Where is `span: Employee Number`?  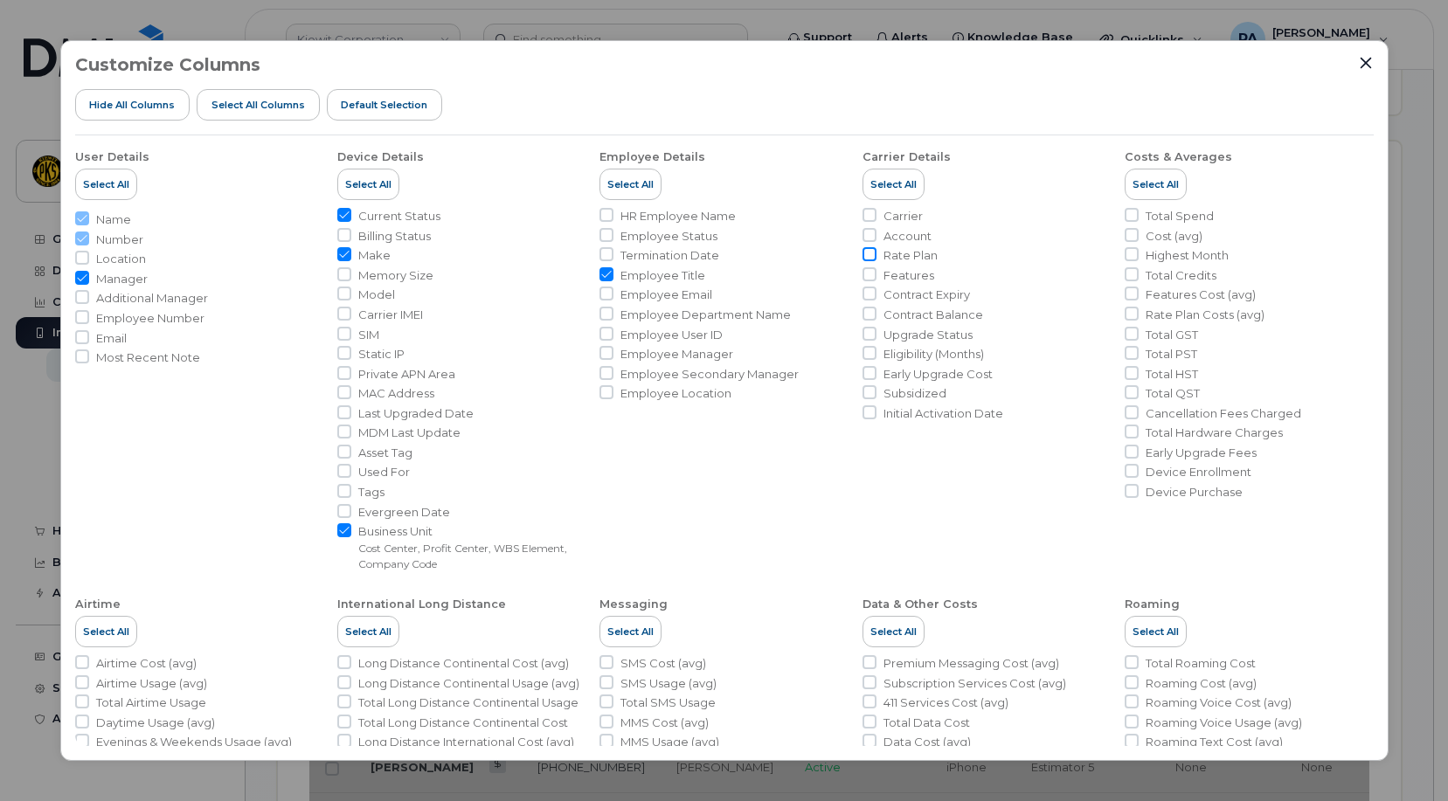
span: Employee Number is located at coordinates (150, 318).